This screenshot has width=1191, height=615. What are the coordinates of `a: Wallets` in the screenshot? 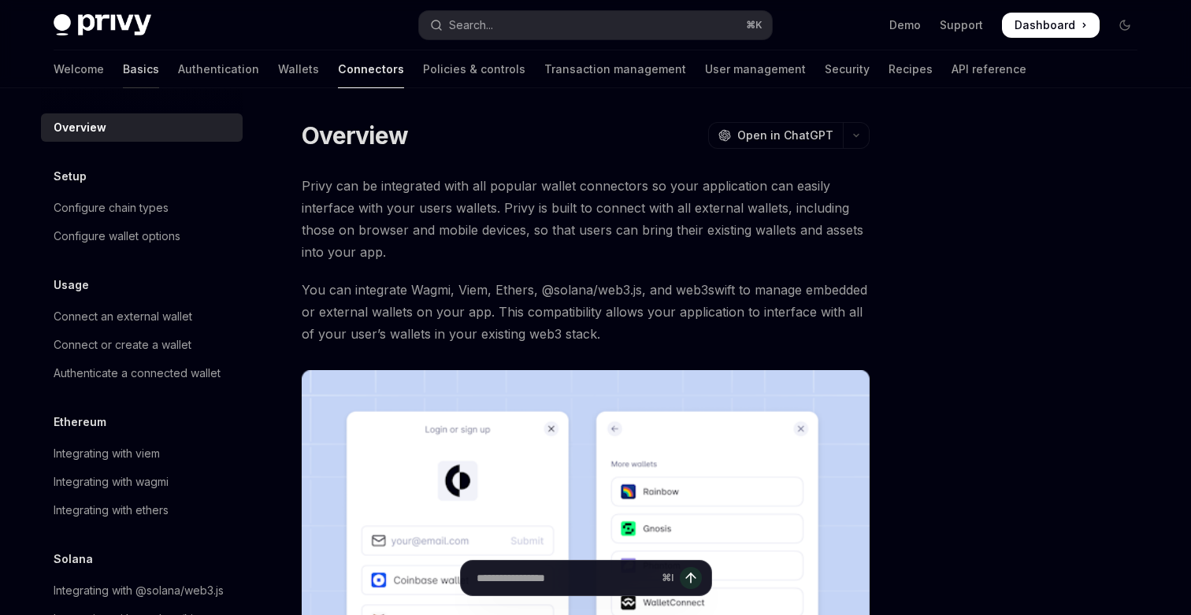 It's located at (298, 69).